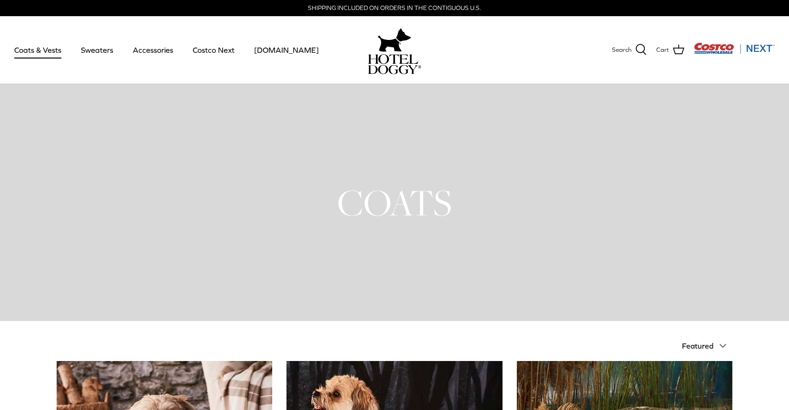  I want to click on img: Costco Next, so click(734, 48).